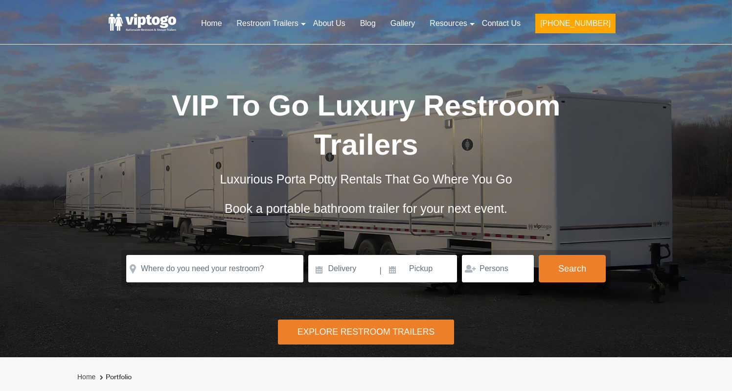 The image size is (732, 391). Describe the element at coordinates (343, 269) in the screenshot. I see `input: Delivery` at that location.